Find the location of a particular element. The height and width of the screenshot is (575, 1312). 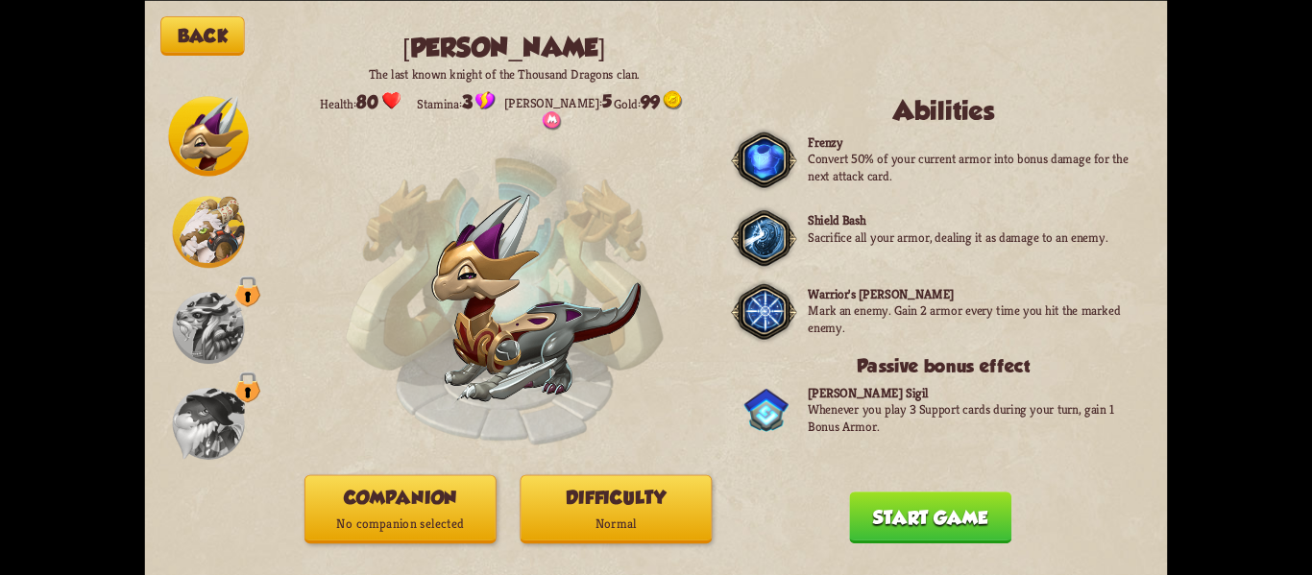

span: 3 is located at coordinates (467, 102).